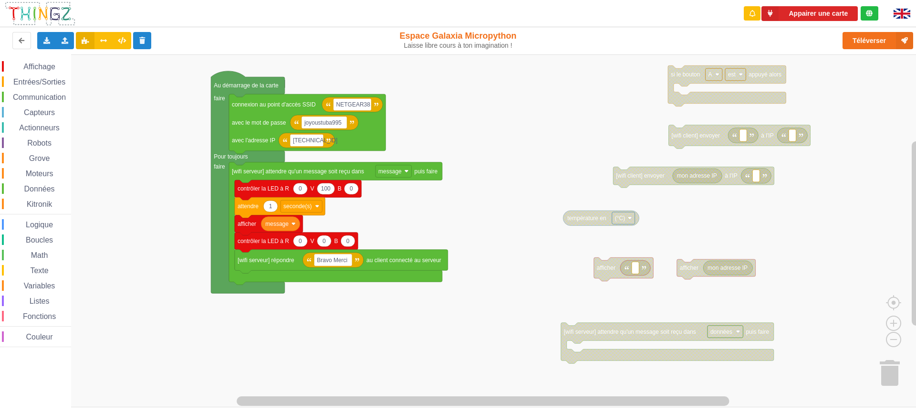 Image resolution: width=916 pixels, height=414 pixels. I want to click on img: thingz_logo.png, so click(40, 13).